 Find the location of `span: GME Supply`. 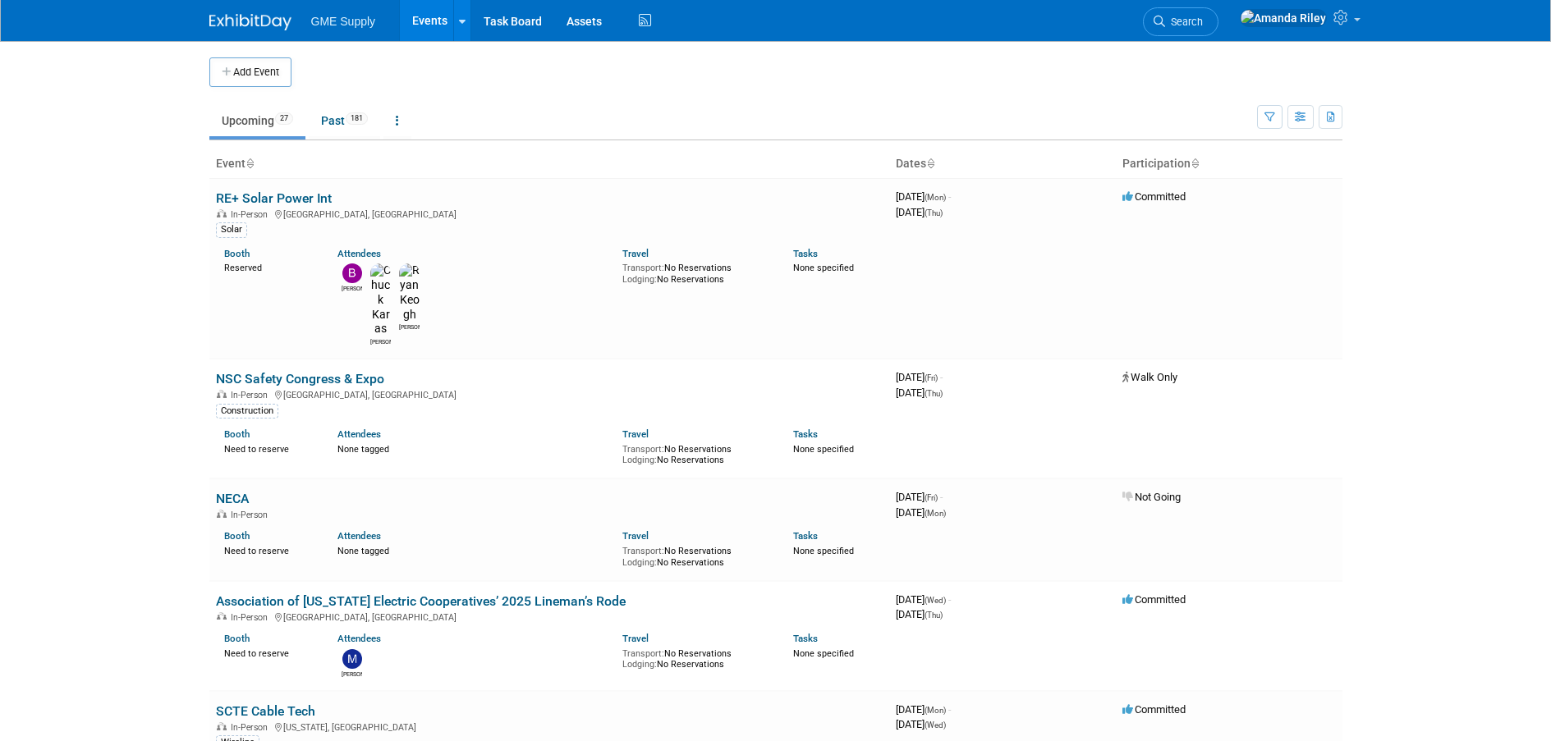

span: GME Supply is located at coordinates (343, 21).